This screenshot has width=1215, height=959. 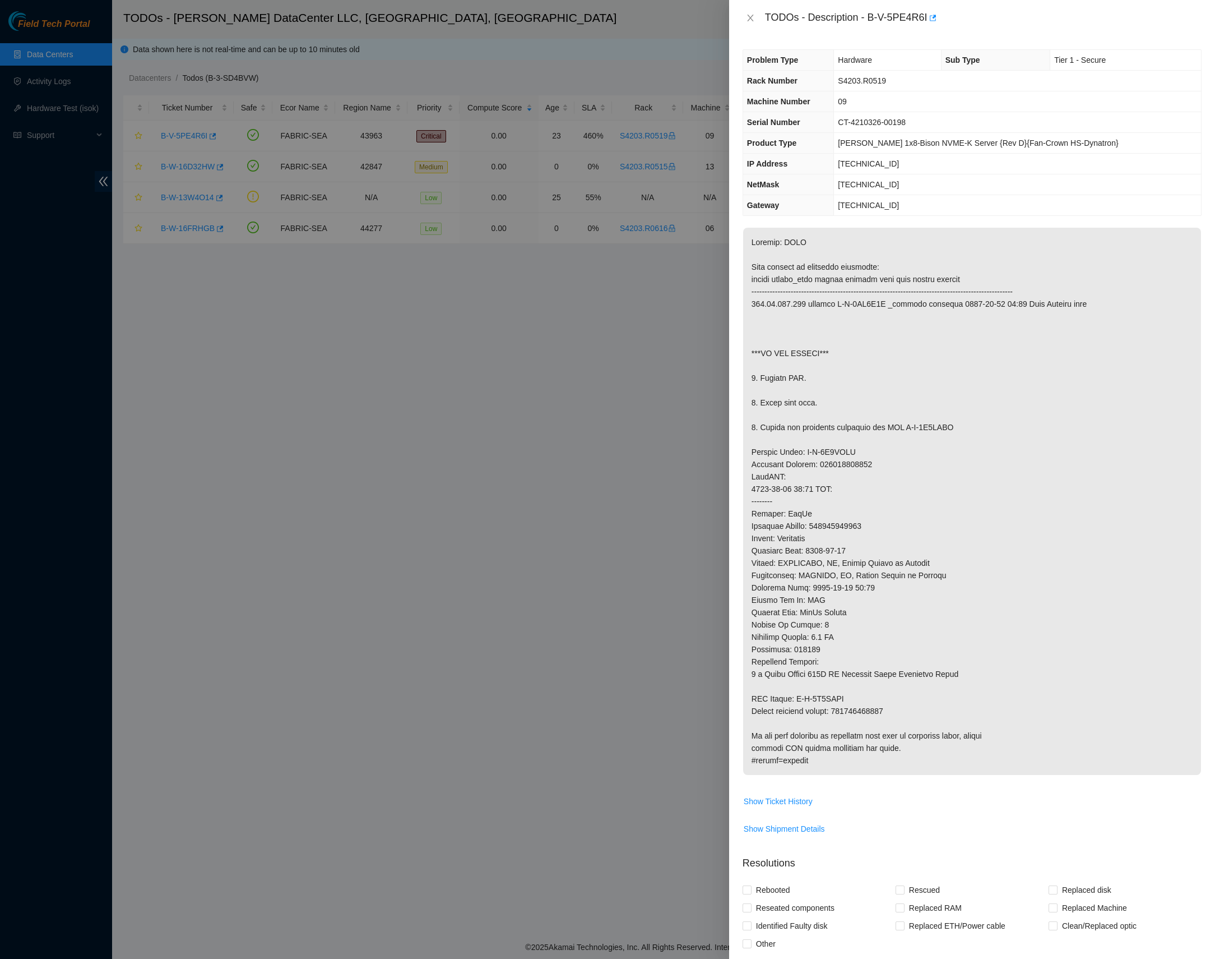 I want to click on span: Other, so click(x=766, y=943).